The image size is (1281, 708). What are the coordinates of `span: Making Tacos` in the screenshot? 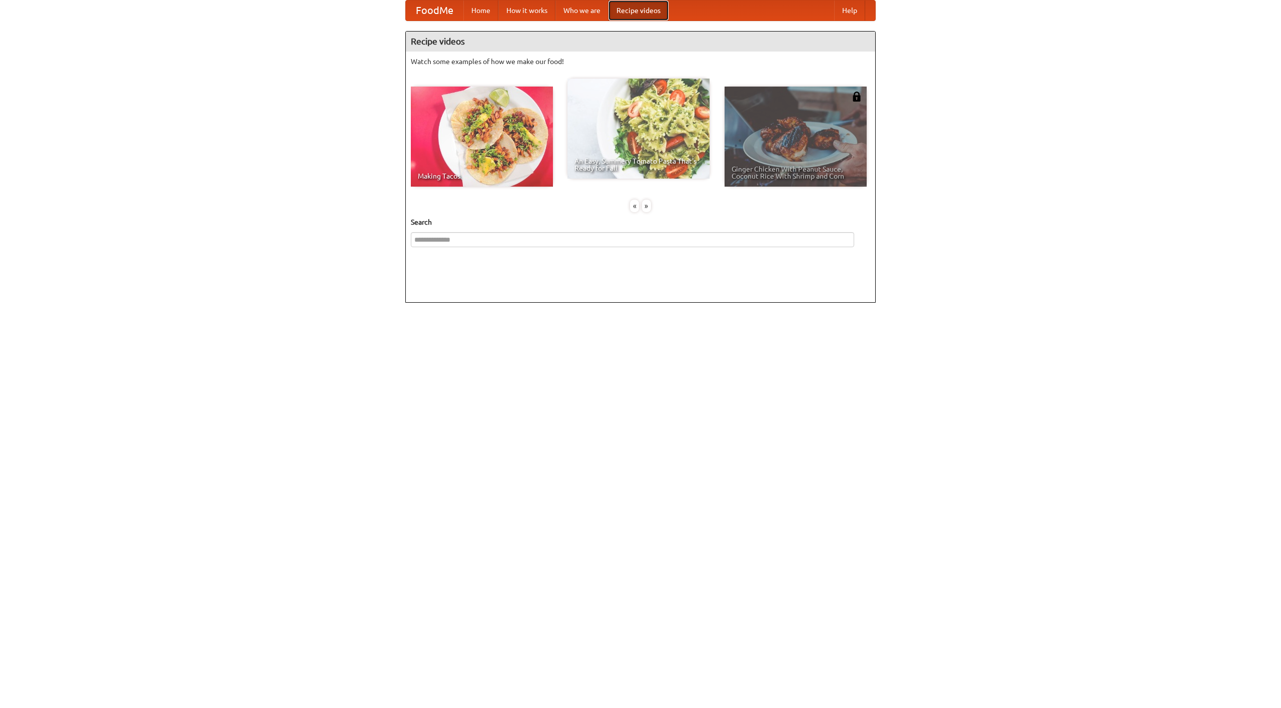 It's located at (482, 176).